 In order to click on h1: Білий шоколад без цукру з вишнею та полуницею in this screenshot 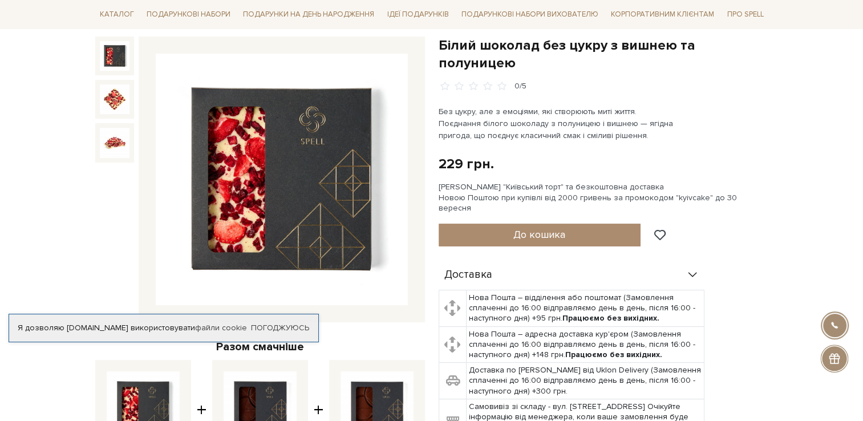, I will do `click(604, 54)`.